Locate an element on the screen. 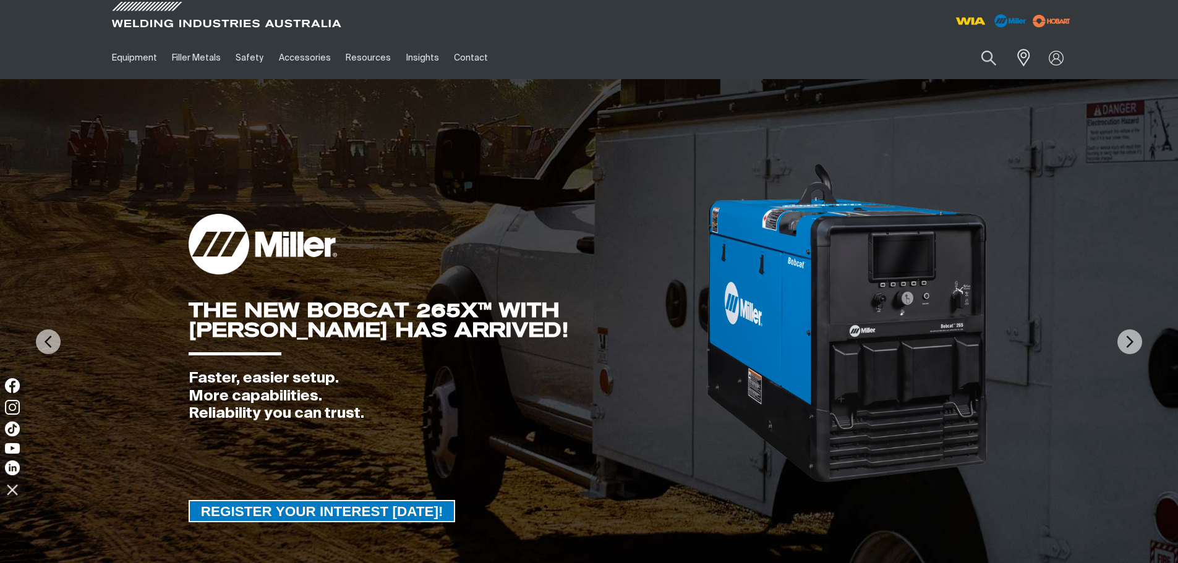 The image size is (1178, 563). a: REGISTER YOUR INTEREST TODAY! is located at coordinates (322, 511).